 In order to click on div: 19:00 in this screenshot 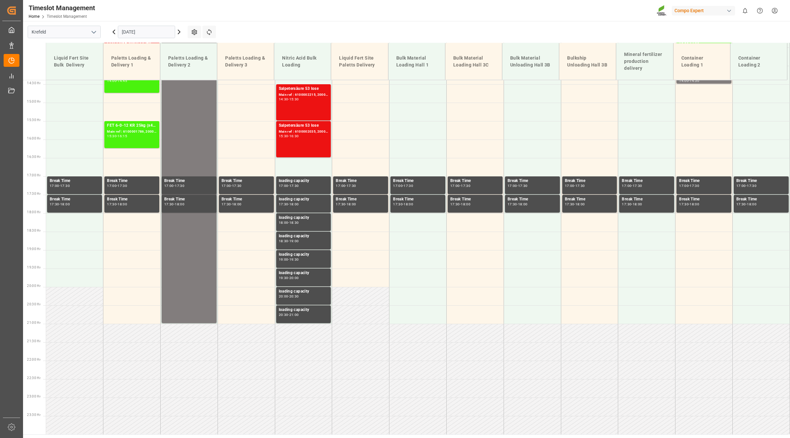, I will do `click(283, 259)`.